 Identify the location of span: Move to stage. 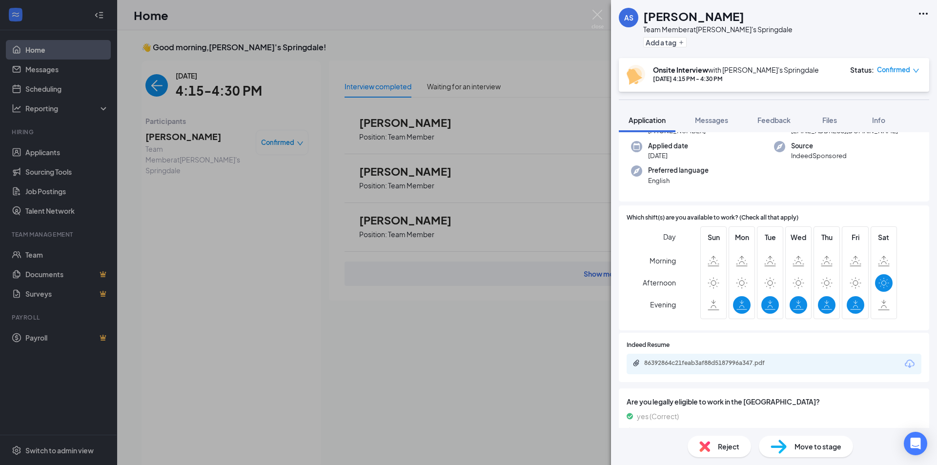
(818, 447).